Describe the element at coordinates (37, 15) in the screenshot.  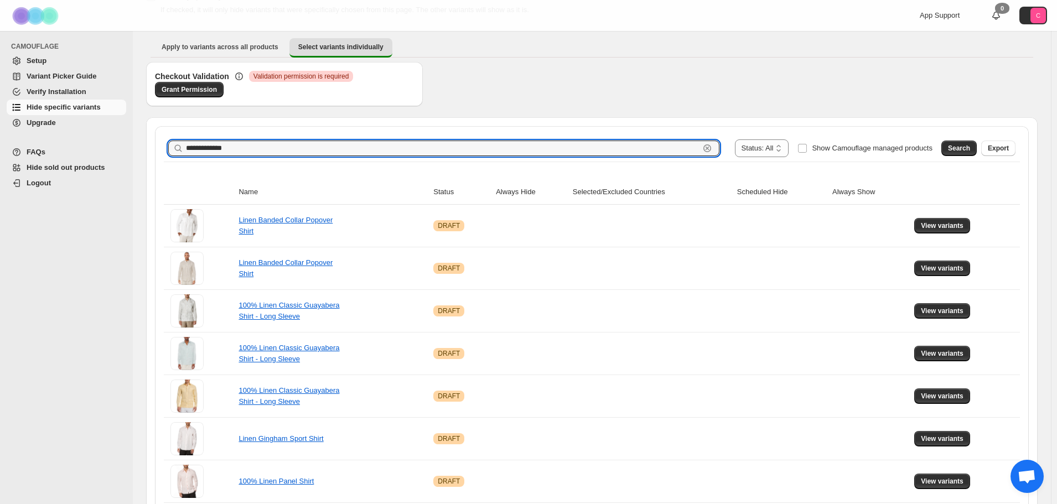
I see `img: Camouflage` at that location.